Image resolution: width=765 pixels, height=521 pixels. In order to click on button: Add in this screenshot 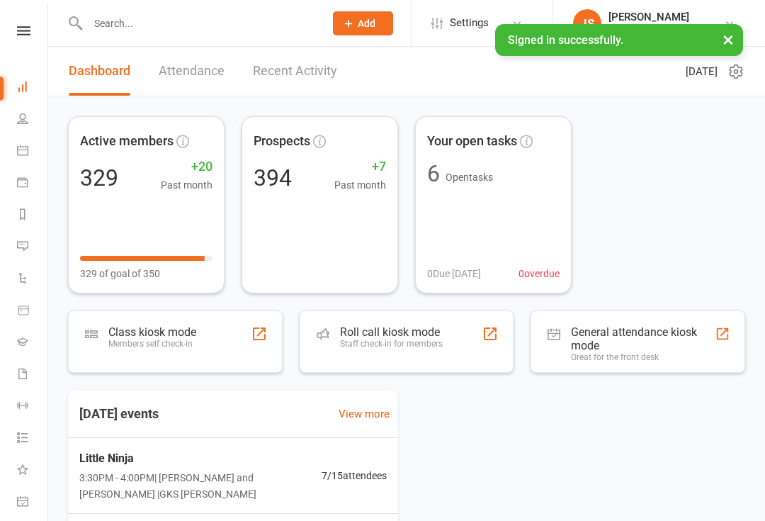, I will do `click(363, 23)`.